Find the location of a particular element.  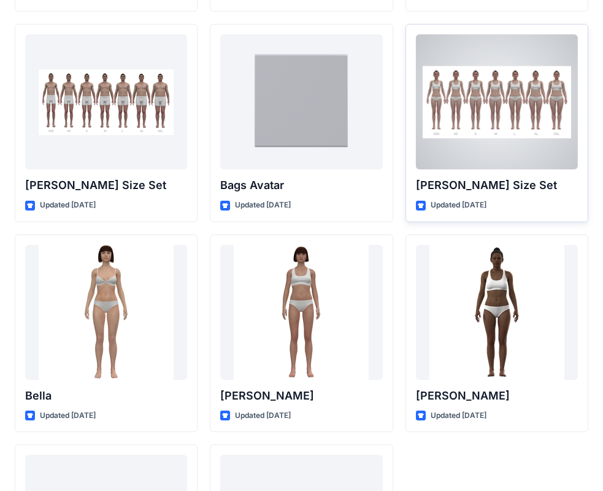

a: Bags Avatar is located at coordinates (301, 102).